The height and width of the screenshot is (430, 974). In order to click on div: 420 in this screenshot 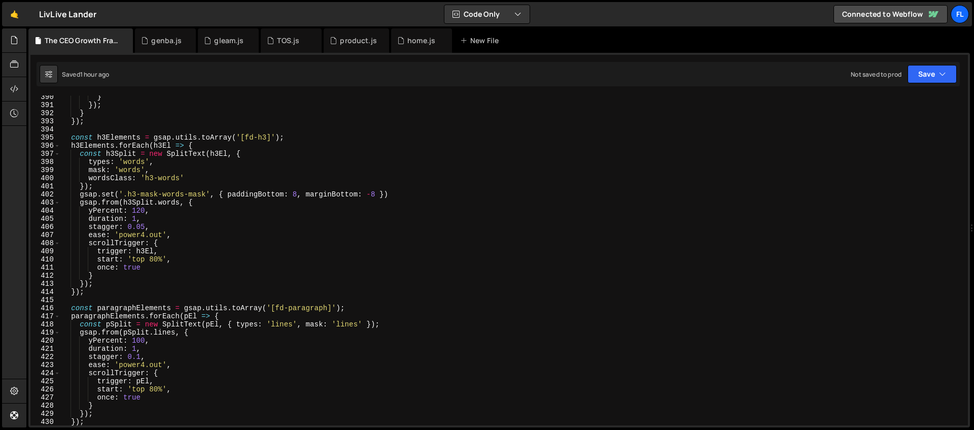, I will do `click(45, 340)`.